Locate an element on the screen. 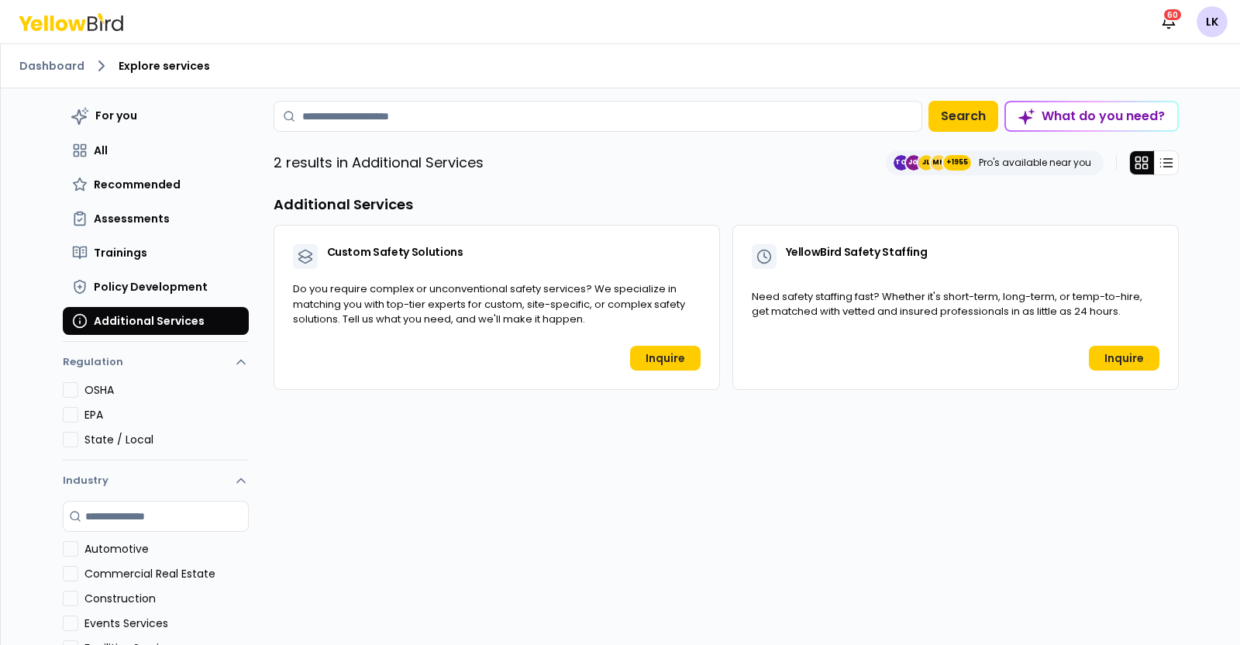 Image resolution: width=1240 pixels, height=645 pixels. span: Policy Development is located at coordinates (150, 287).